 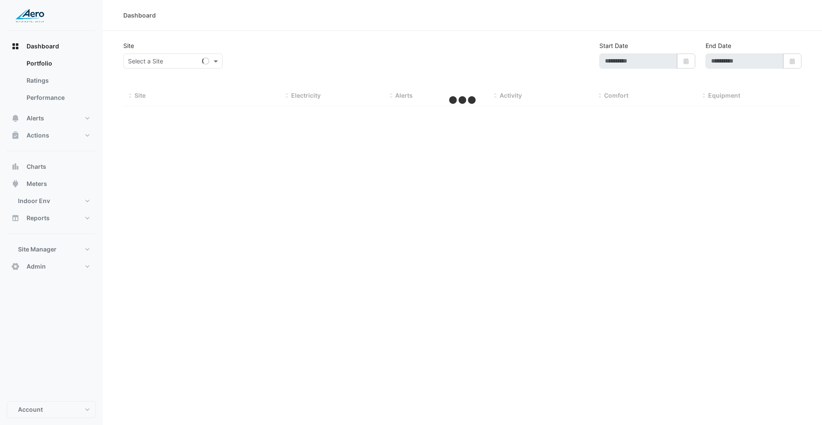 I want to click on app-icon: Reports, so click(x=15, y=218).